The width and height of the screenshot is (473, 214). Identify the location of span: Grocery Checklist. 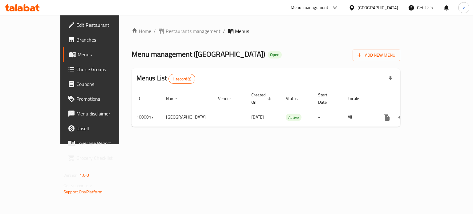
(105, 158).